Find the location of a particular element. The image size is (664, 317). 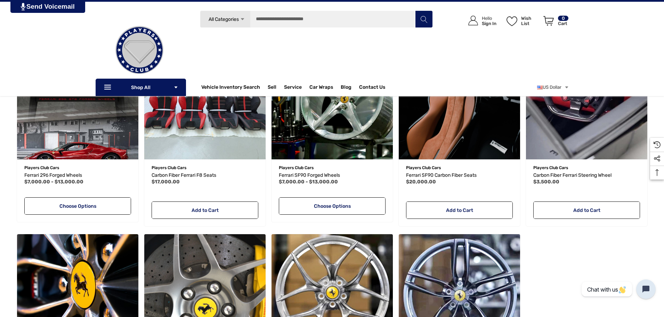

span: Blog is located at coordinates (346, 88).